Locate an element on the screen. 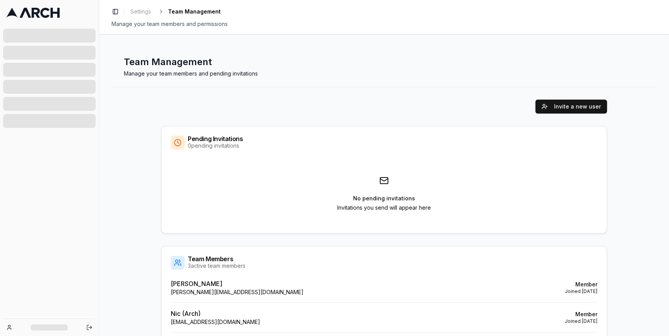 The height and width of the screenshot is (336, 669). button: Log out is located at coordinates (89, 327).